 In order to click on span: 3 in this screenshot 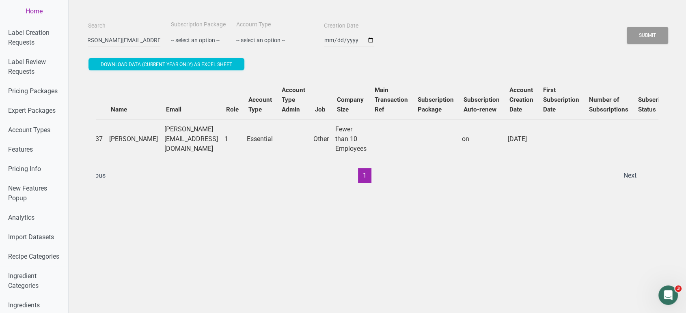, I will do `click(678, 289)`.